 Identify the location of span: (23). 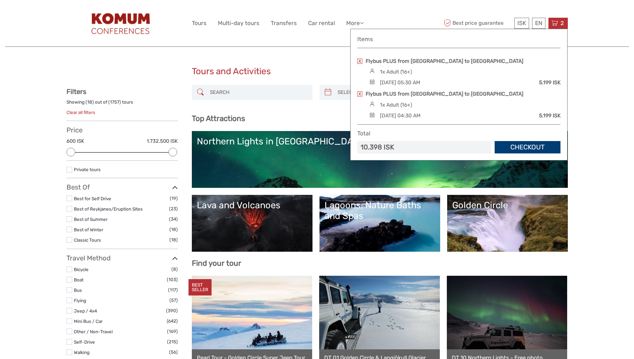
(173, 208).